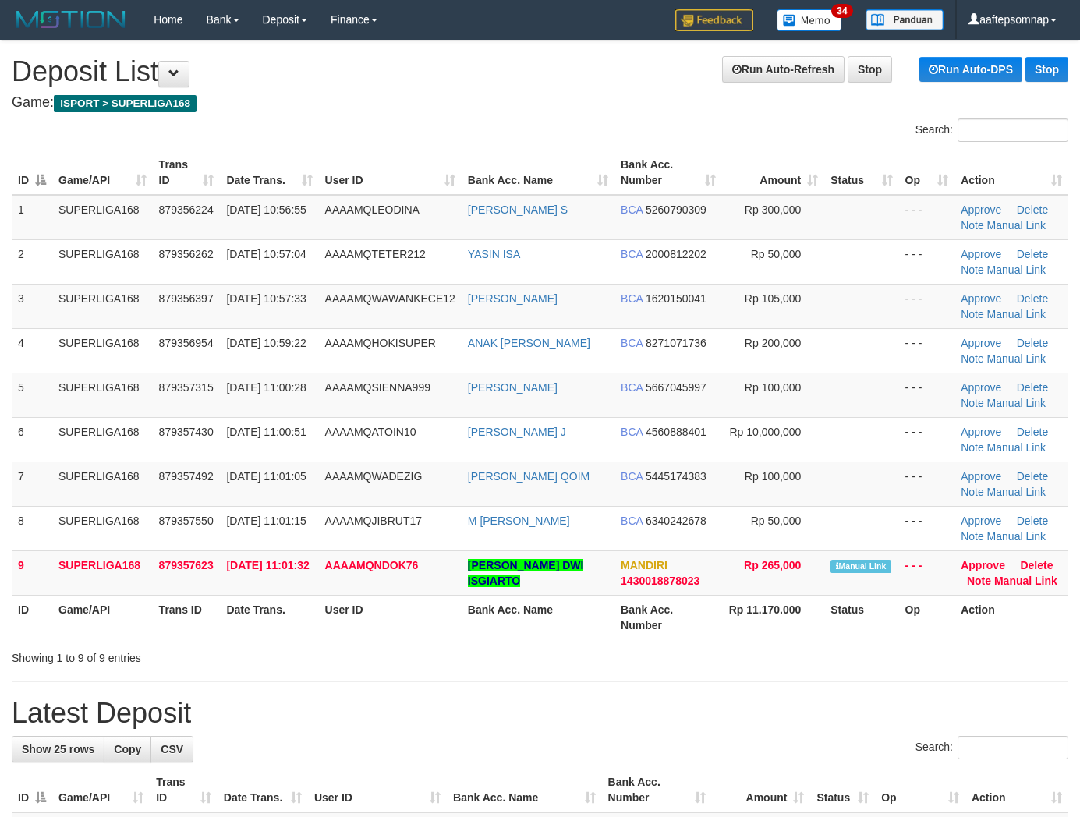 The width and height of the screenshot is (1080, 817). Describe the element at coordinates (225, 655) in the screenshot. I see `div: Showing 1 to 9 of 9 entries` at that location.